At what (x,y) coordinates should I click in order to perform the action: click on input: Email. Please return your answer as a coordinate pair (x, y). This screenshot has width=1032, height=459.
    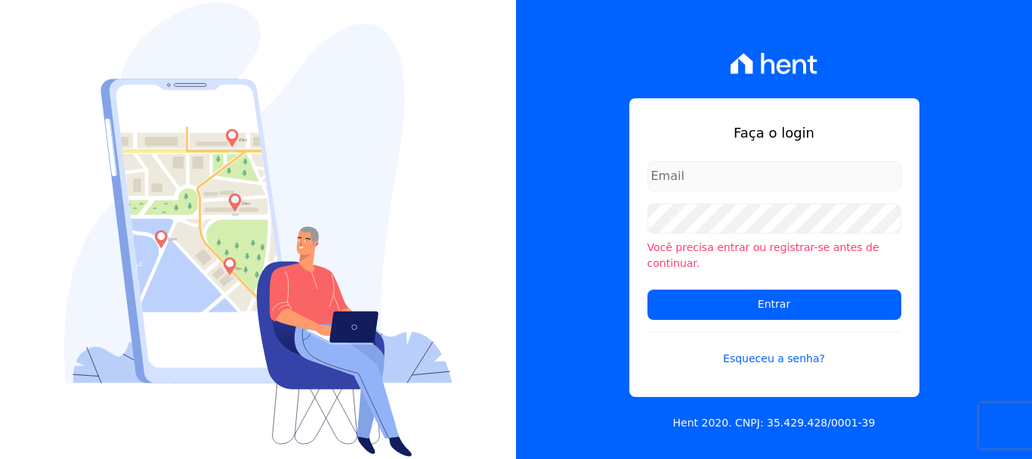
    Looking at the image, I should click on (775, 176).